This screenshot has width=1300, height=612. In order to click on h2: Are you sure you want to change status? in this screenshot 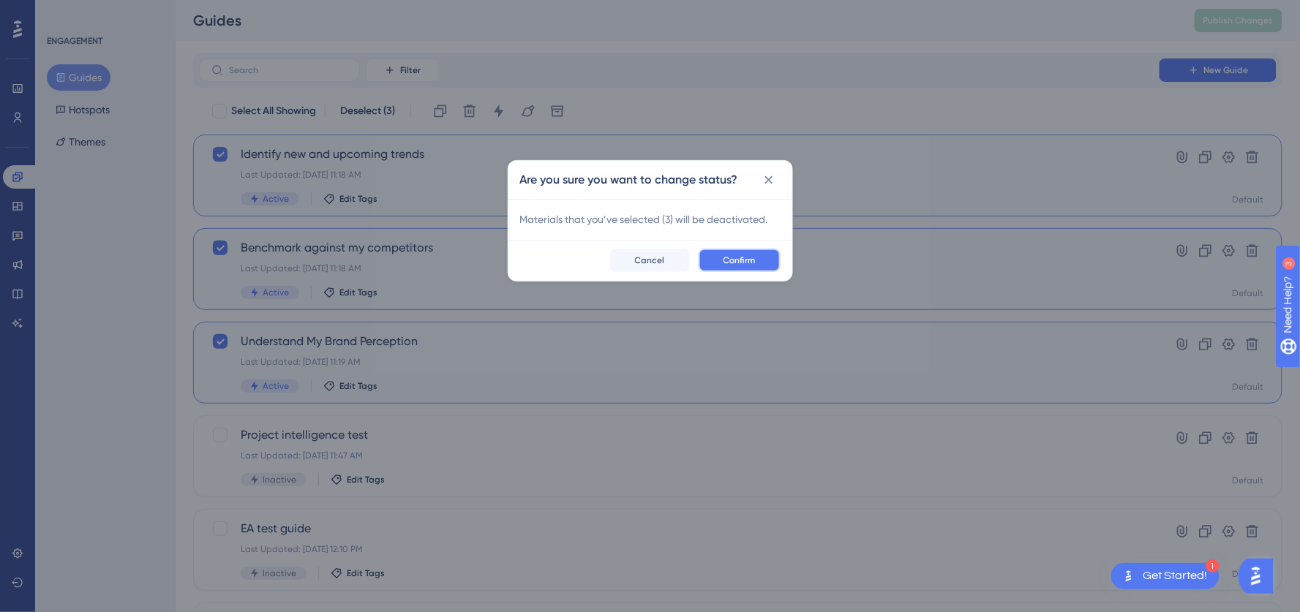, I will do `click(629, 180)`.